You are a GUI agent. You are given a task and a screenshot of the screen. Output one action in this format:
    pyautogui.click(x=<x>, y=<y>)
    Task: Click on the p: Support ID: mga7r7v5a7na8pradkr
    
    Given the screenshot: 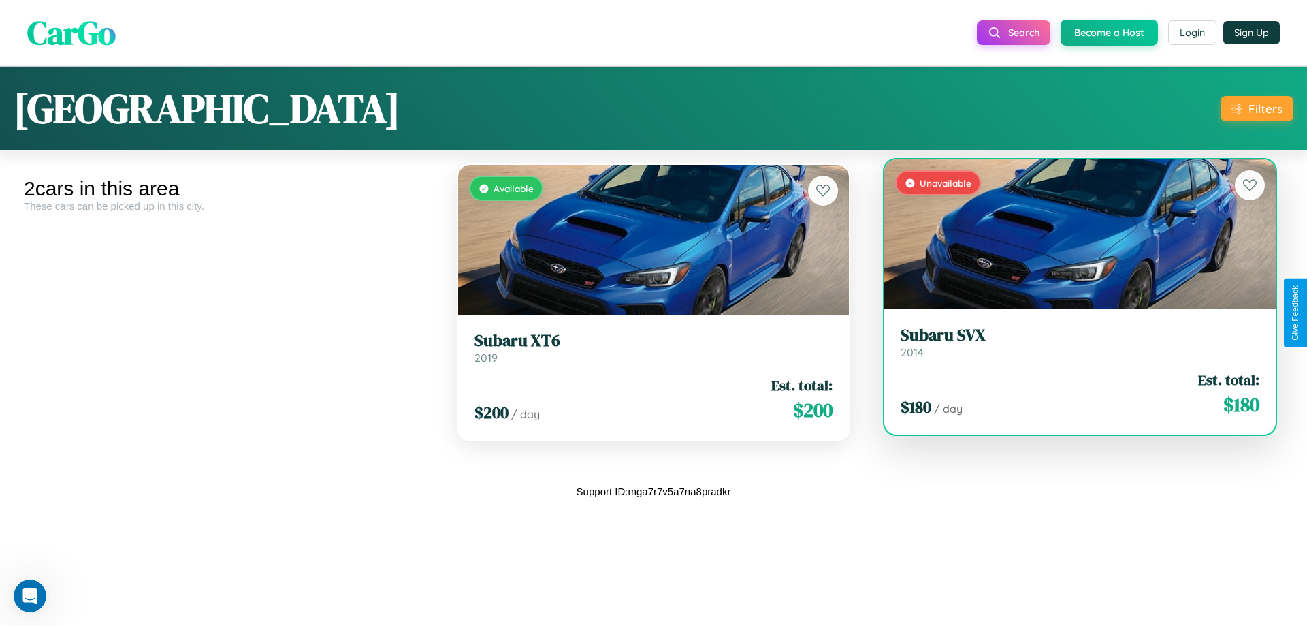 What is the action you would take?
    pyautogui.click(x=654, y=491)
    